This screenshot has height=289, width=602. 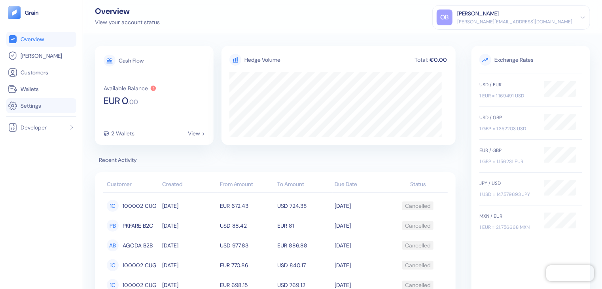 I want to click on div: 1 GBP = 1.352203 USD, so click(x=507, y=128).